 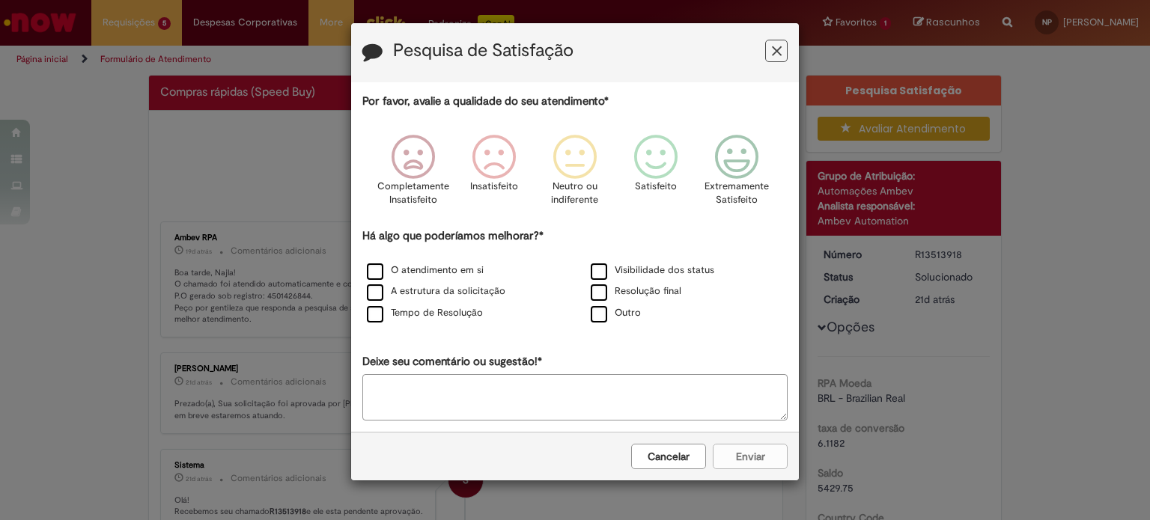 What do you see at coordinates (575, 276) in the screenshot?
I see `div: Há algo que poderíamos melhorar?*` at bounding box center [575, 276].